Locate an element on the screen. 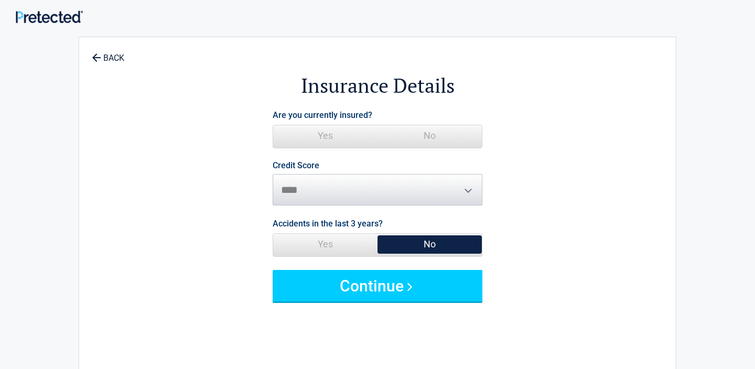 The width and height of the screenshot is (755, 369). label: Are you currently insured? is located at coordinates (322, 115).